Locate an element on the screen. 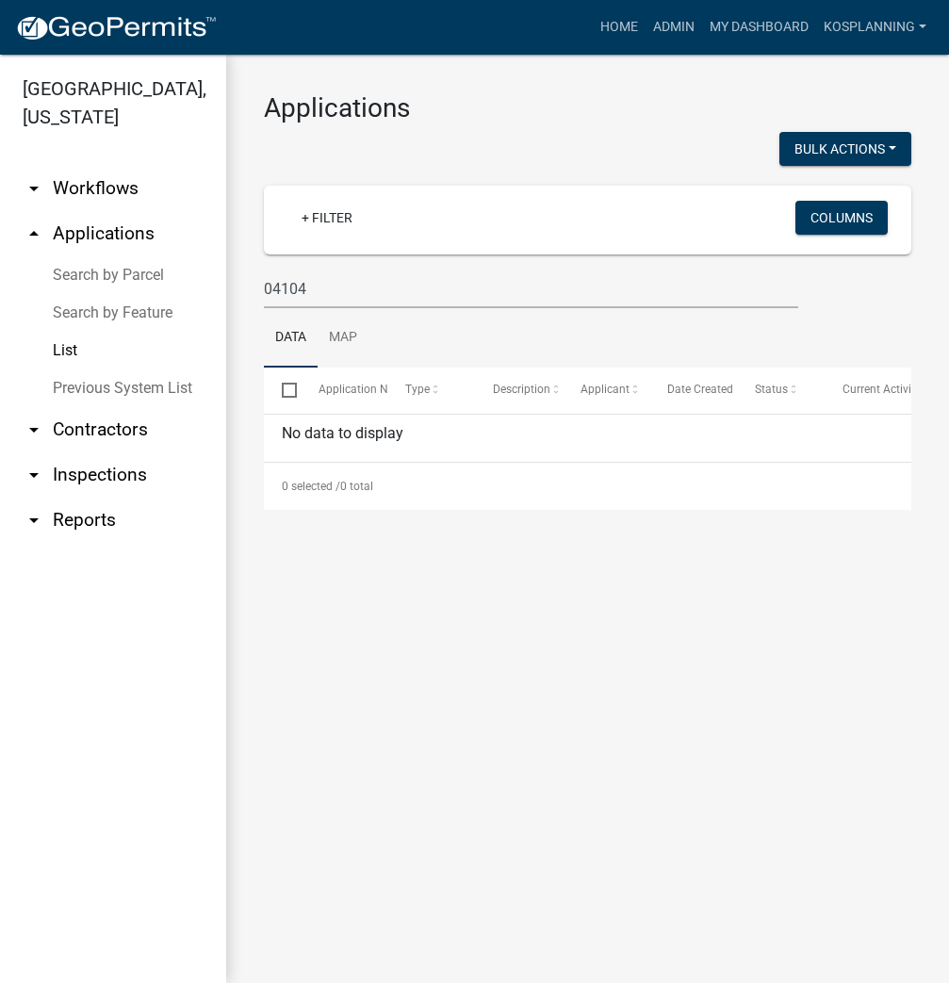  span: Type is located at coordinates (417, 389).